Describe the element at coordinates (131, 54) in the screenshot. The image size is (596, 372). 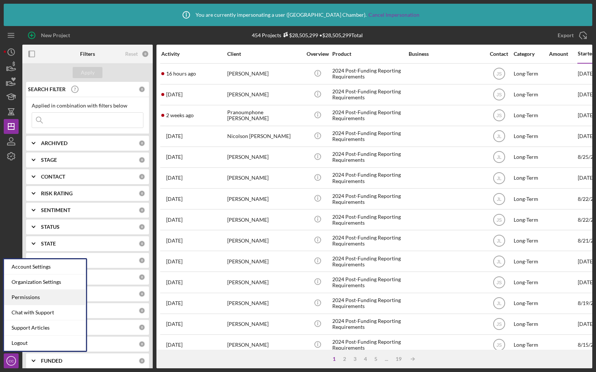
I see `div: Reset` at that location.